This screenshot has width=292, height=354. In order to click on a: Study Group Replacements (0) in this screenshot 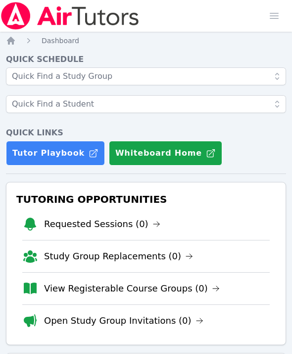, I will do `click(118, 256)`.